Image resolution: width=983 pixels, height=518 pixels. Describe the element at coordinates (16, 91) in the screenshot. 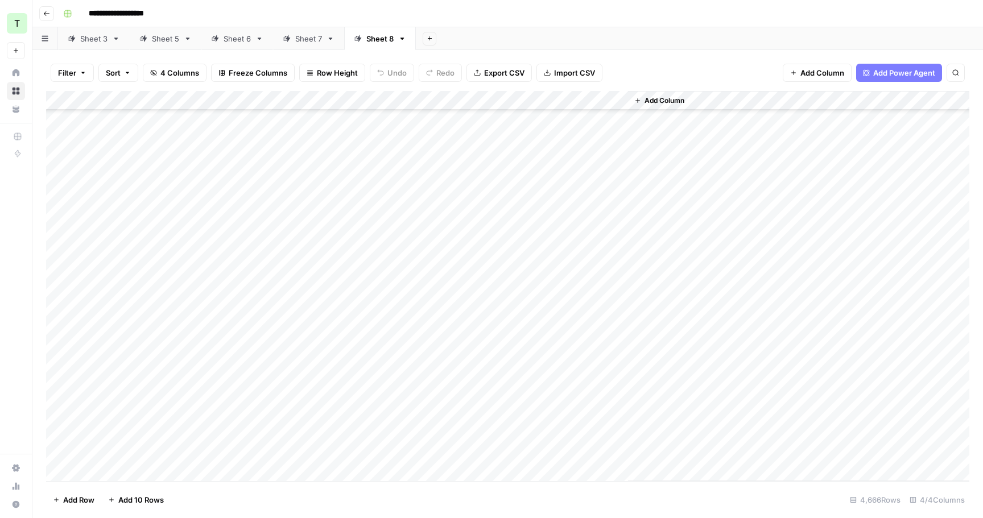

I see `a: Browse` at that location.